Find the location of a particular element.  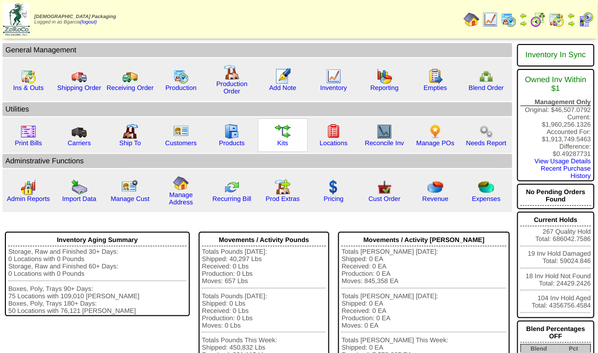

div: 267 Quality Hold Total: 686042.7586 19 Inv Hold Damaged Total: 59024.846 18 Inv Hold Not Found To... is located at coordinates (555, 265).